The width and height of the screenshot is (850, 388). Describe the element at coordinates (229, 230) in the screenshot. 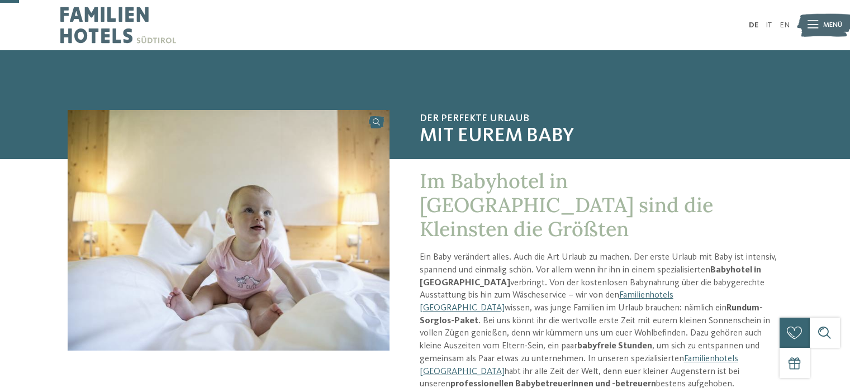

I see `a: Babyhotel in Südtirol für einen ganz entspannten Urlaub` at that location.